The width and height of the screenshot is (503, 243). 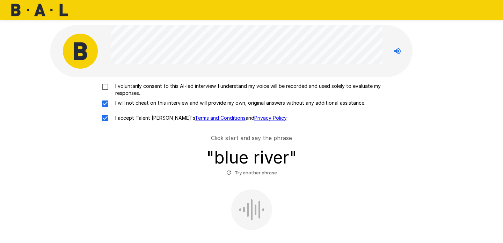 I want to click on a: Privacy Policy, so click(x=271, y=117).